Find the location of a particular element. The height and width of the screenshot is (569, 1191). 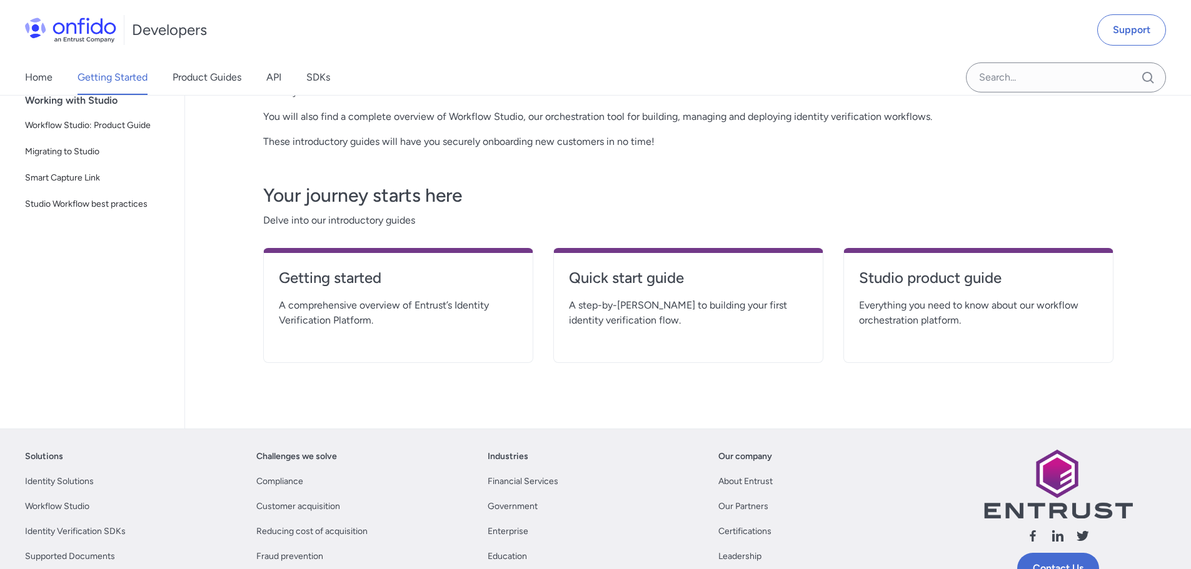

span: Studio Workflow best practices is located at coordinates (97, 204).